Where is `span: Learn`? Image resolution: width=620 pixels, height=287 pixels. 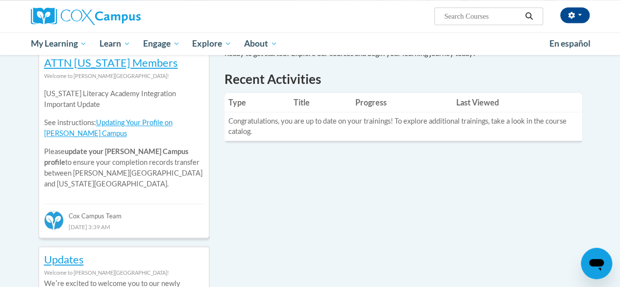 span: Learn is located at coordinates (115, 44).